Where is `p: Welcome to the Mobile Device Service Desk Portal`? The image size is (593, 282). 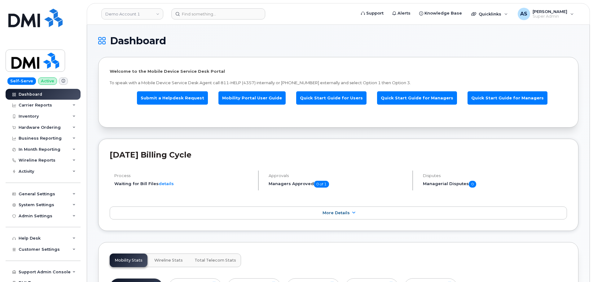
p: Welcome to the Mobile Device Service Desk Portal is located at coordinates (338, 71).